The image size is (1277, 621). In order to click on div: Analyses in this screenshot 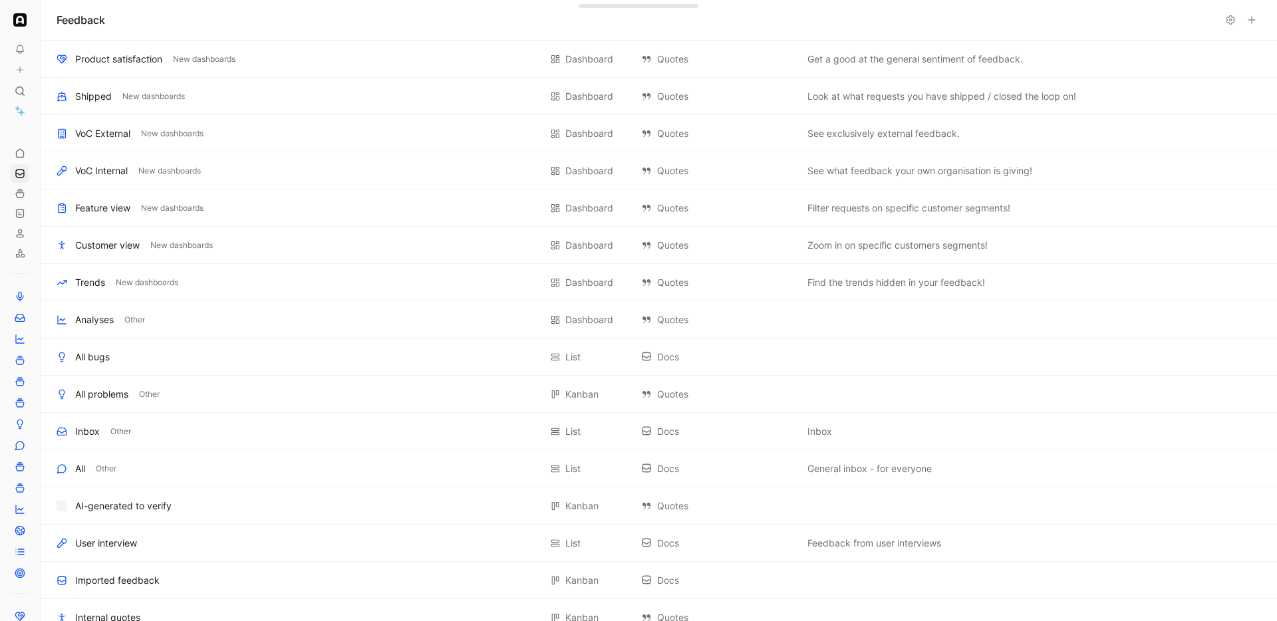, I will do `click(94, 320)`.